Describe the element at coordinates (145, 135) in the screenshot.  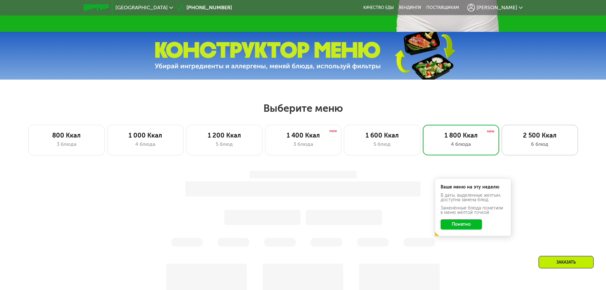
I see `div: 1 000 Ккал` at that location.